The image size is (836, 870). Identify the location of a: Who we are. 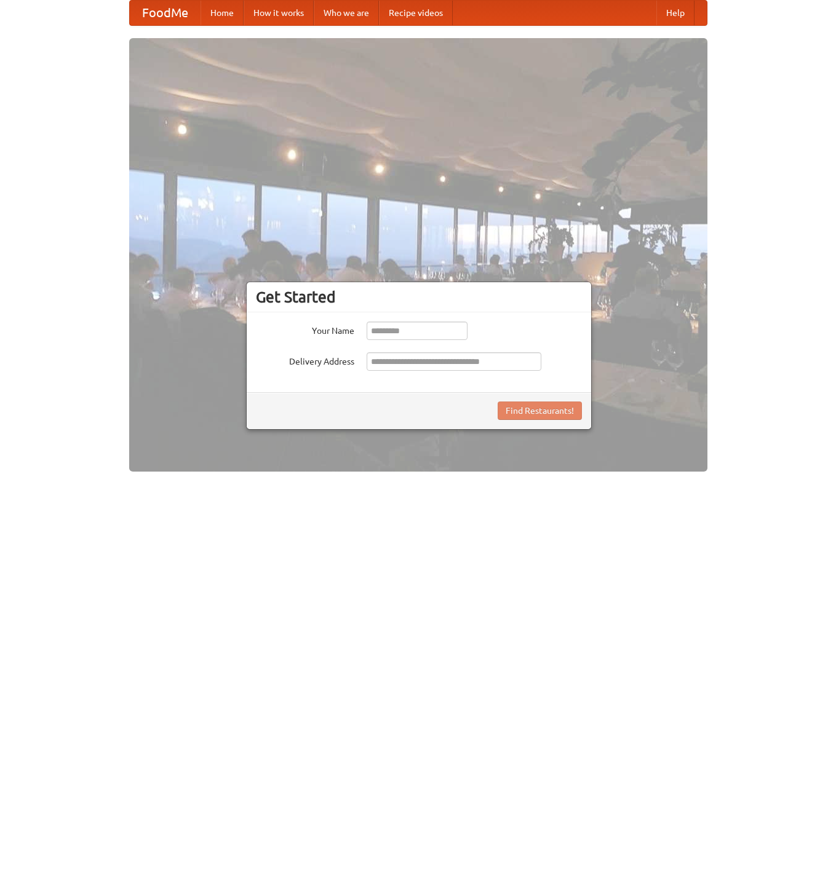
(346, 13).